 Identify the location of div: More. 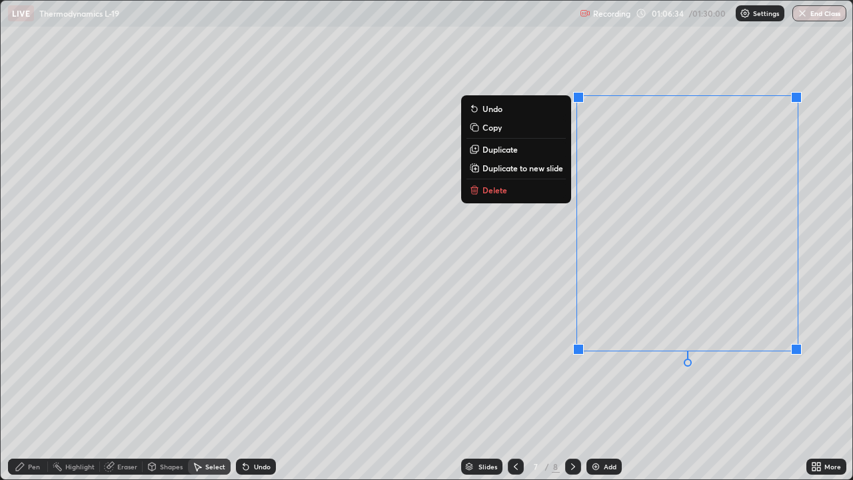
(833, 467).